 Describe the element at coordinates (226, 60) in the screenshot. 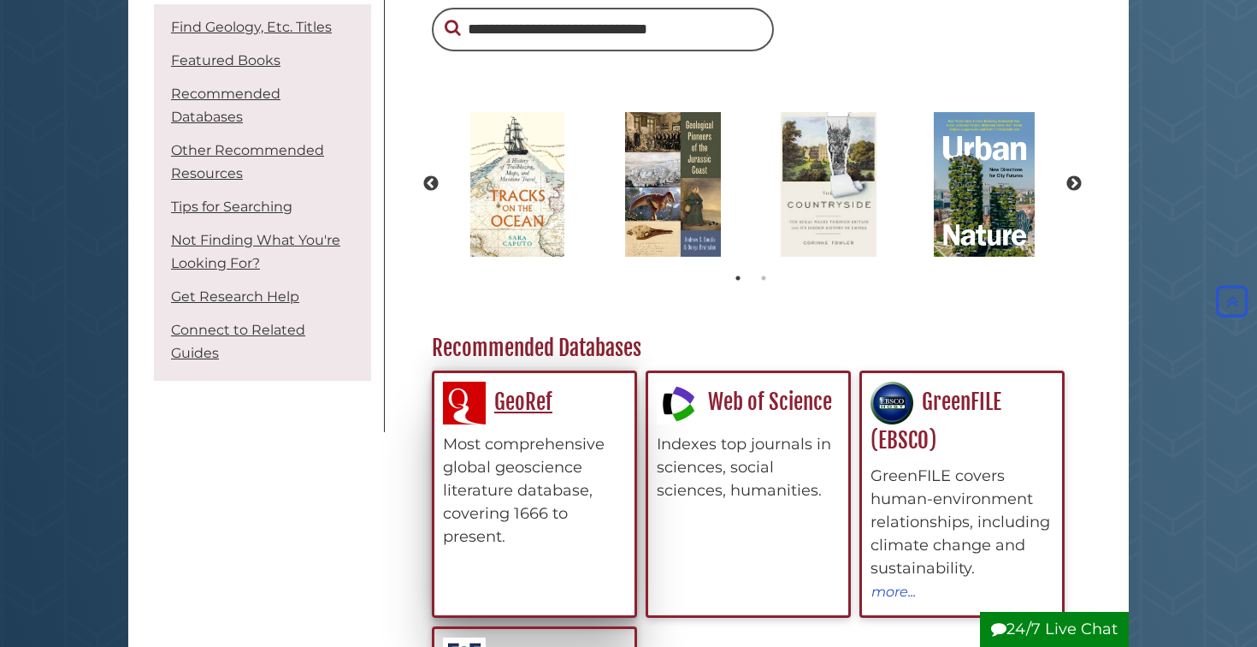

I see `a: Featured Books` at that location.